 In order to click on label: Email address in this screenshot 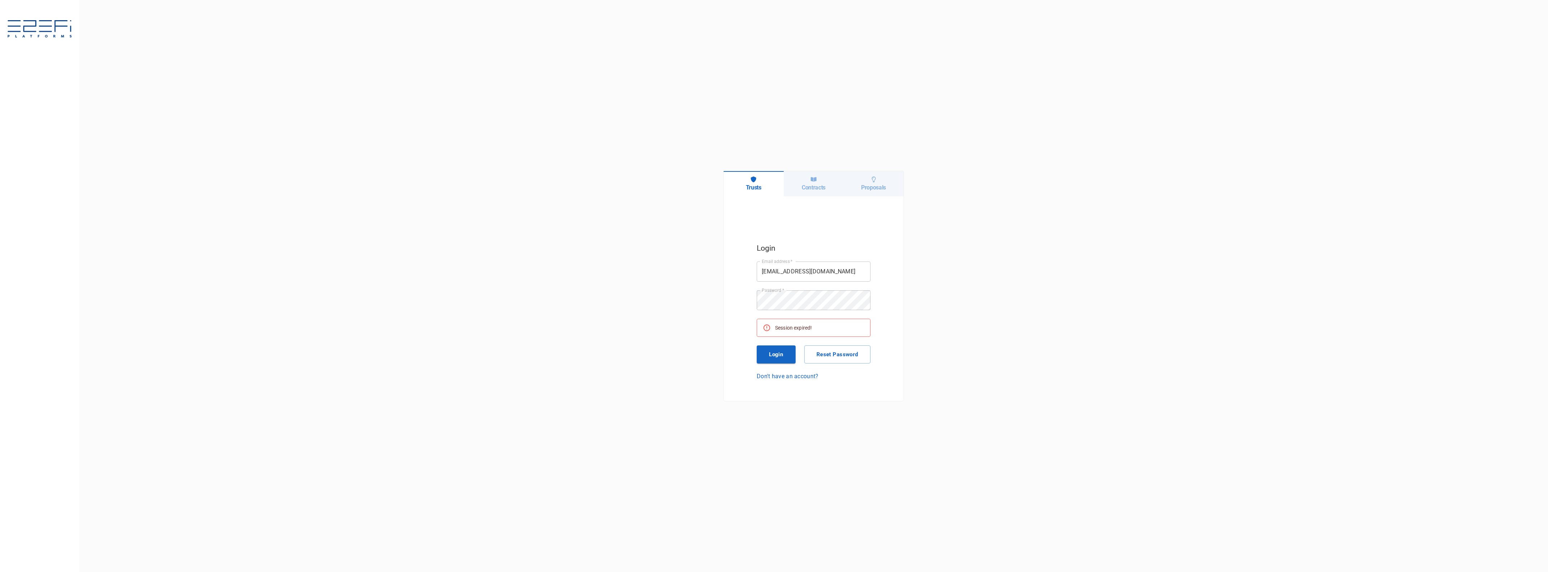, I will do `click(777, 261)`.